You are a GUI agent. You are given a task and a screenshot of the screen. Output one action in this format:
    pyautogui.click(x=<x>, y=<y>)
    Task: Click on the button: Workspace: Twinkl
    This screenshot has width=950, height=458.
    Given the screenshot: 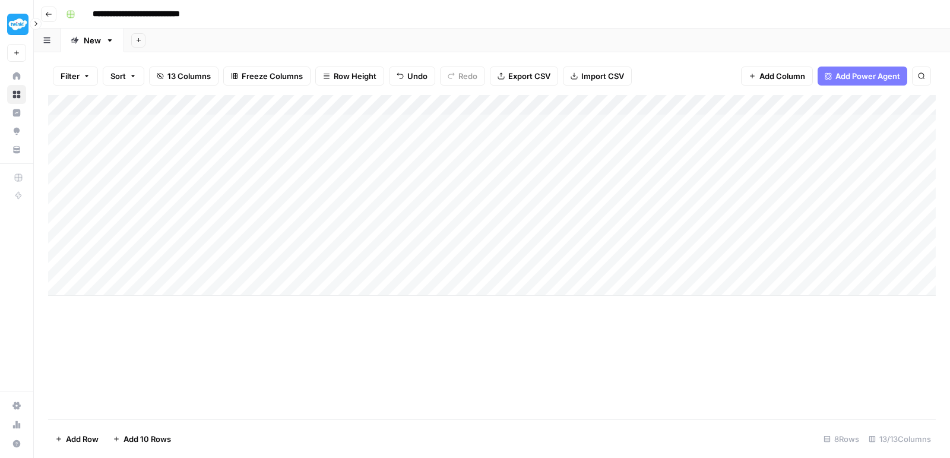 What is the action you would take?
    pyautogui.click(x=17, y=24)
    